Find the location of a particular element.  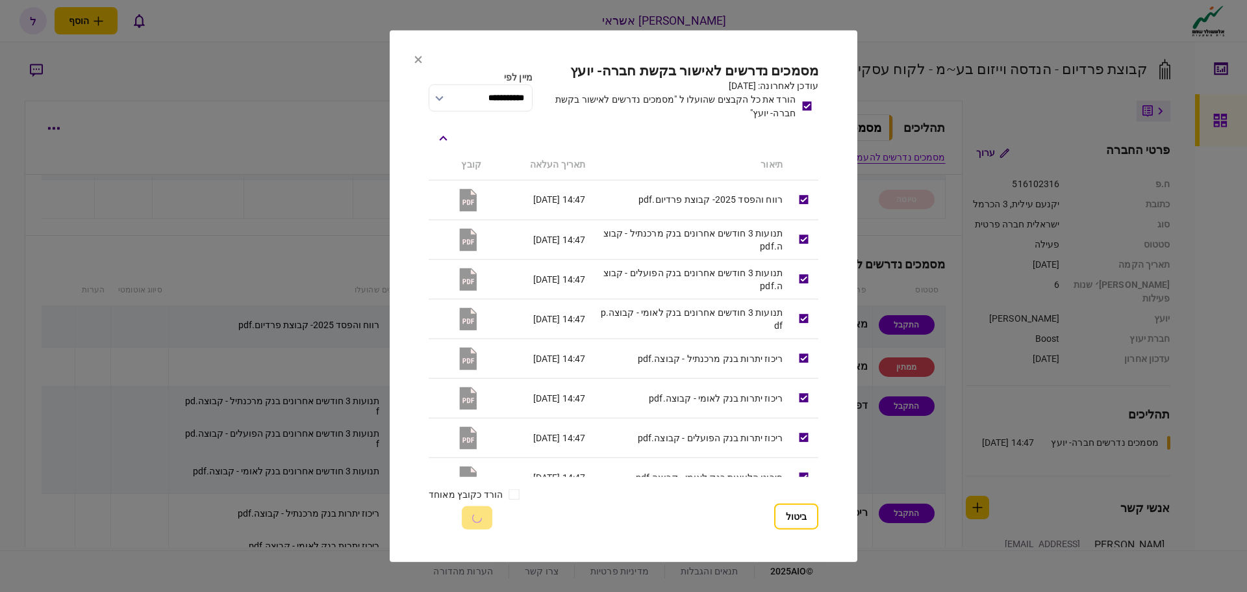

td: פירוט הלוואות בנק לאומי - קבוצה.pdf is located at coordinates (690, 477).